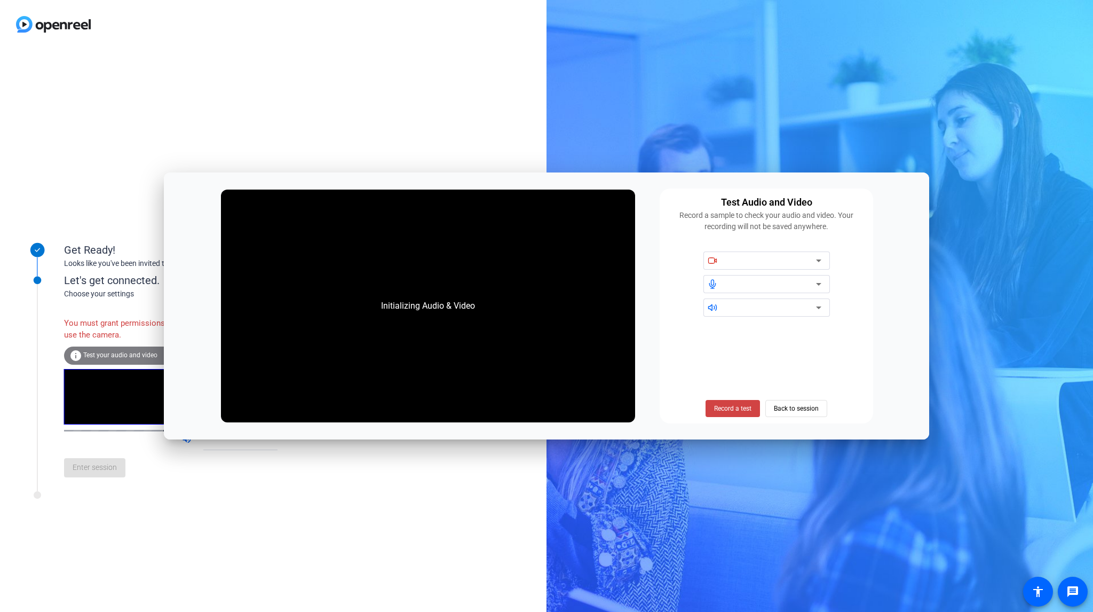 The height and width of the screenshot is (612, 1093). I want to click on span: Back to session, so click(796, 408).